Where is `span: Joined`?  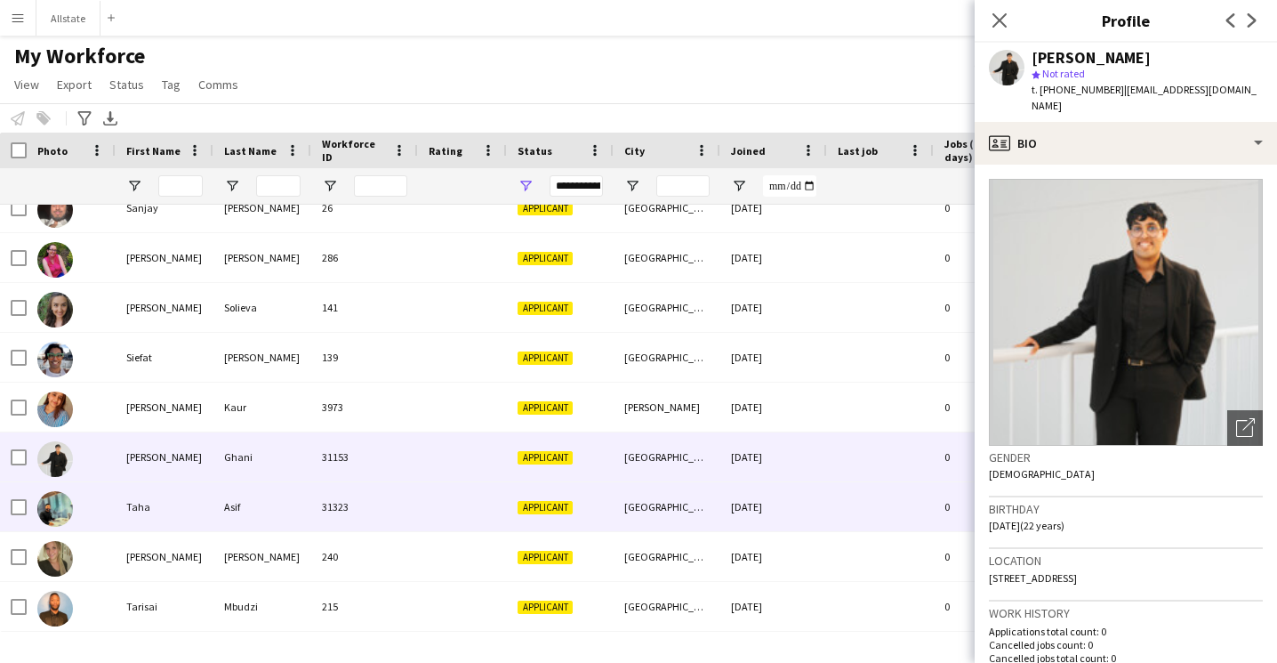 span: Joined is located at coordinates (748, 150).